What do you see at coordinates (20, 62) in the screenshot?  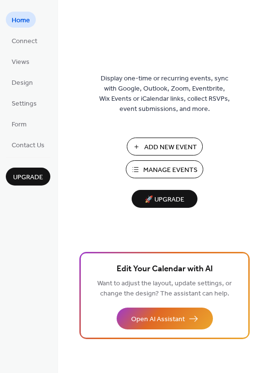 I see `span: Views` at bounding box center [20, 62].